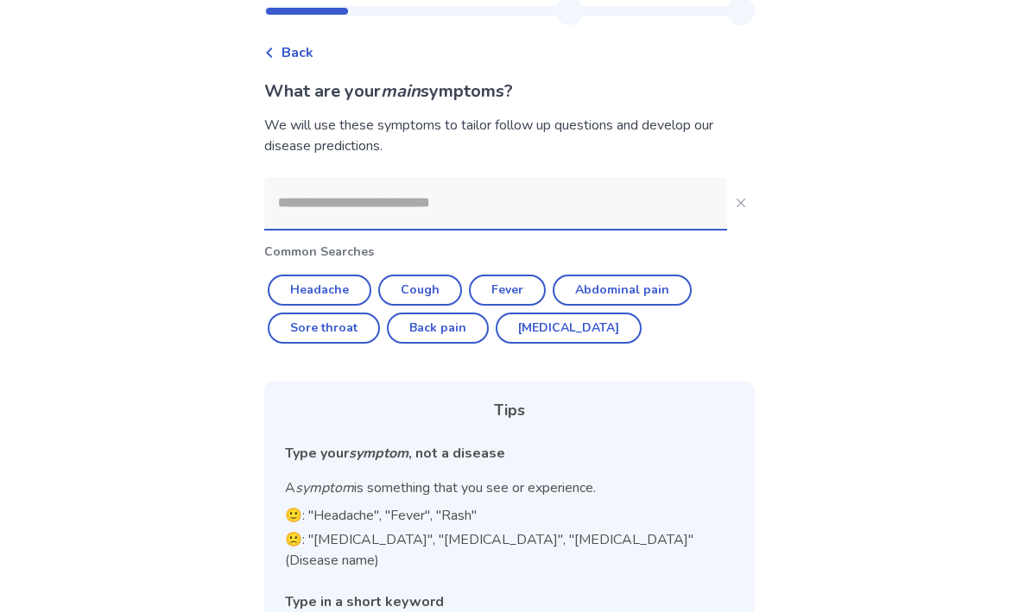 This screenshot has width=1019, height=613. Describe the element at coordinates (741, 204) in the screenshot. I see `button: Close` at that location.